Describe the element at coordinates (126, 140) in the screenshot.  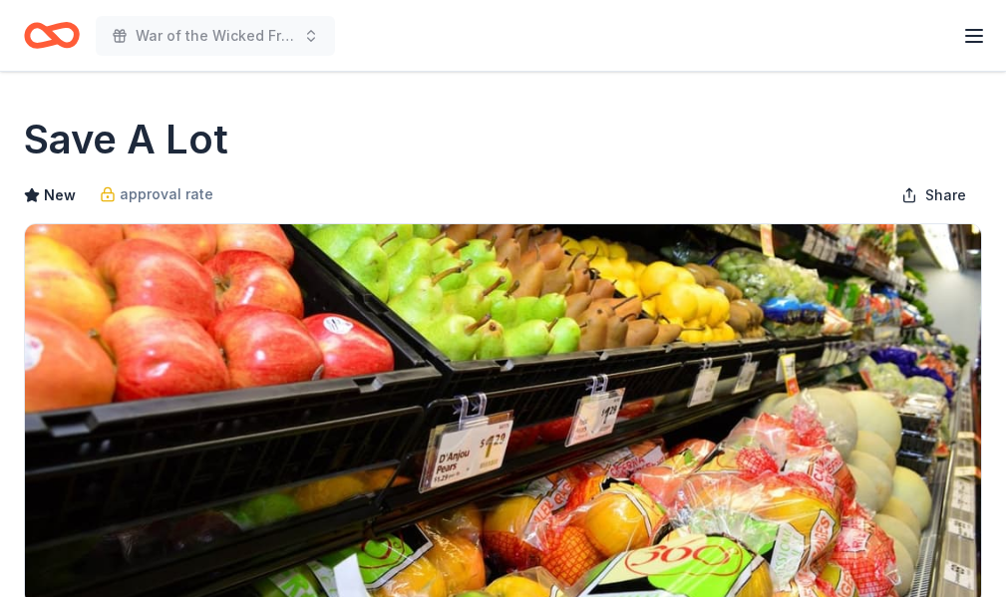
I see `h1: Save A Lot` at that location.